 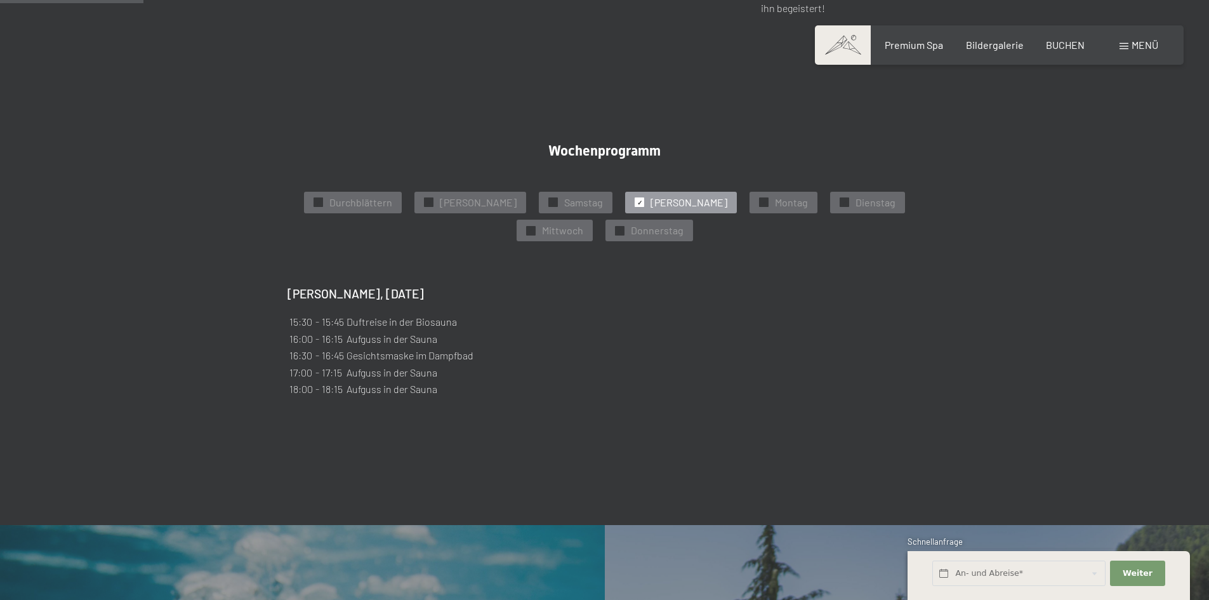 What do you see at coordinates (1065, 44) in the screenshot?
I see `a: BUCHEN` at bounding box center [1065, 44].